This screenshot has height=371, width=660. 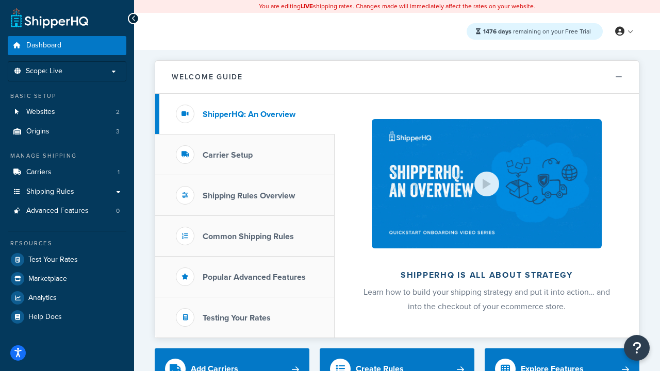 What do you see at coordinates (227, 155) in the screenshot?
I see `h3: Carrier Setup` at bounding box center [227, 155].